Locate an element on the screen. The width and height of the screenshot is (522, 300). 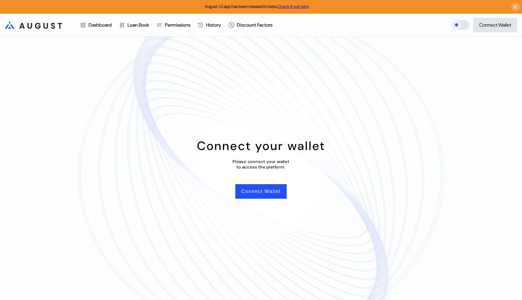
a: Dashboard is located at coordinates (96, 25).